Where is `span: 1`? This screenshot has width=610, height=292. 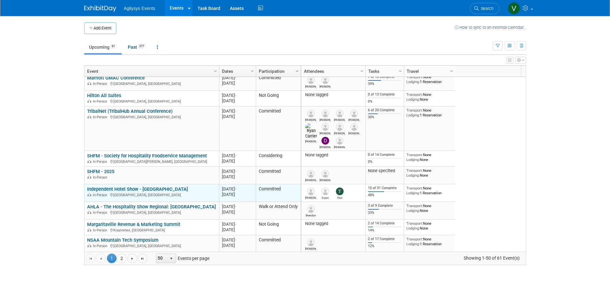
span: 1 is located at coordinates (112, 258).